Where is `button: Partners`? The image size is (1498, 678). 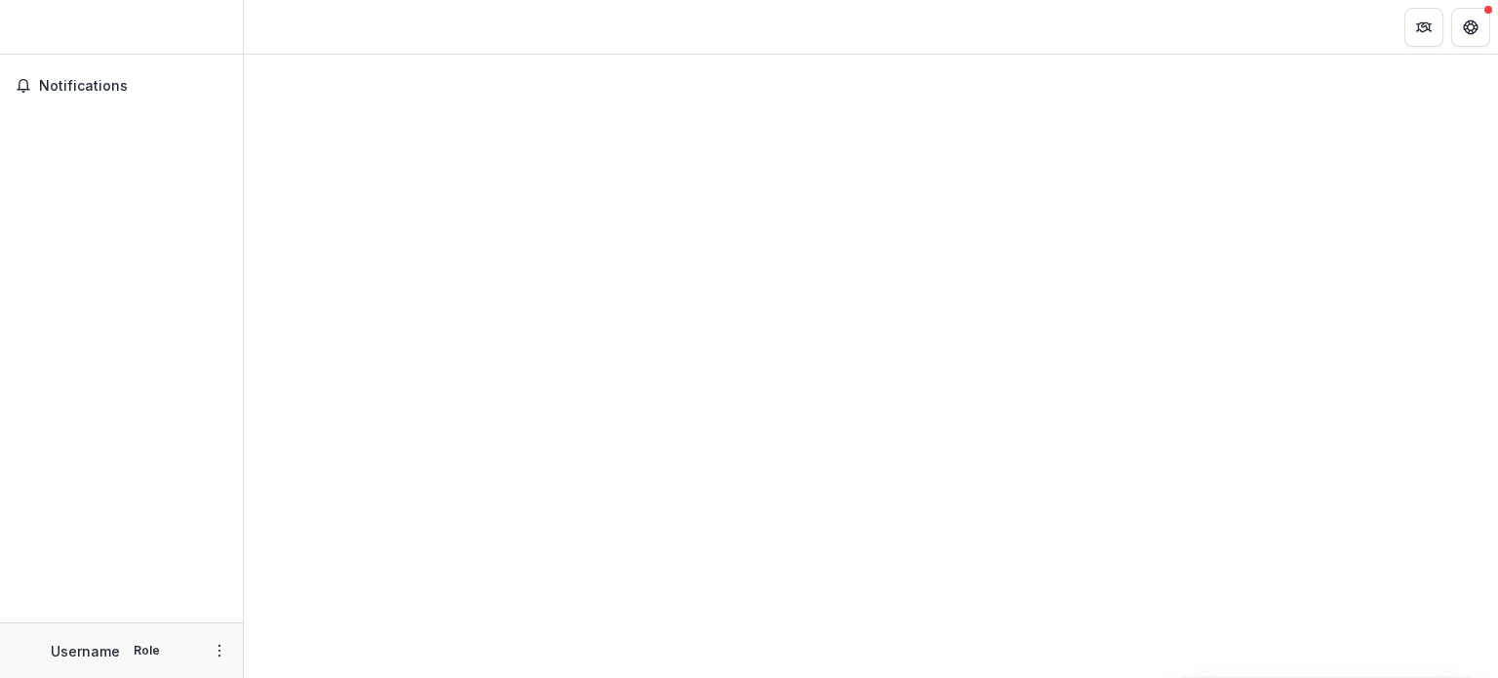 button: Partners is located at coordinates (1424, 27).